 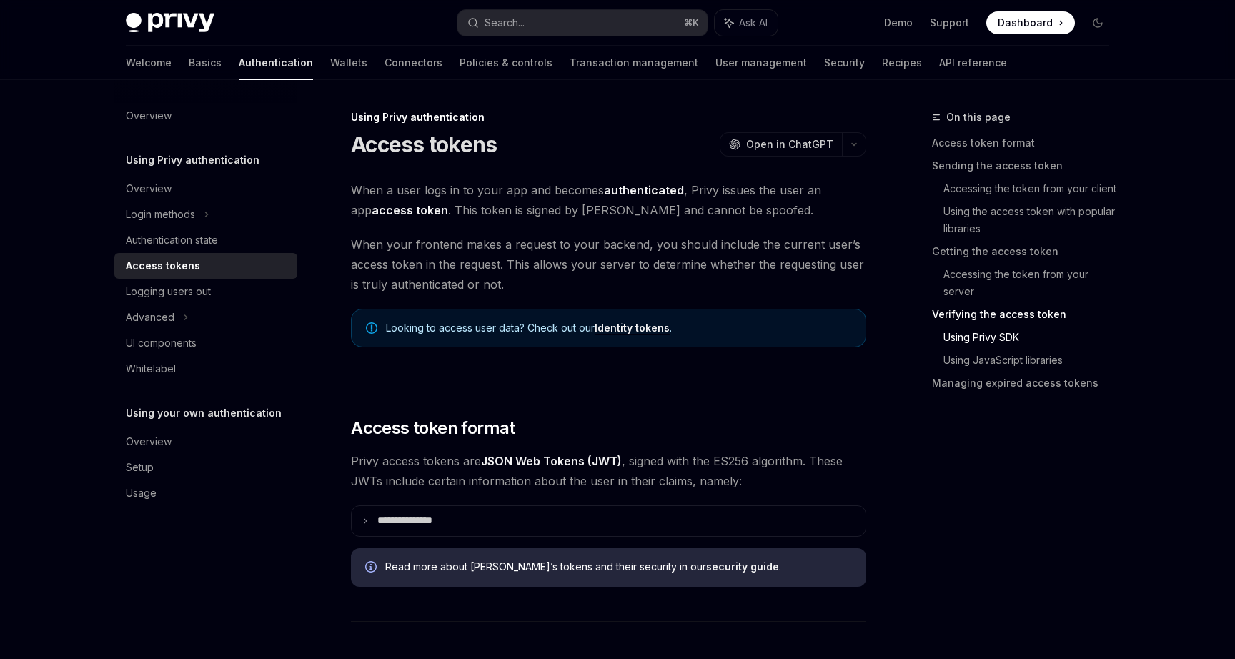 I want to click on h5: Using Privy authentication, so click(x=192, y=160).